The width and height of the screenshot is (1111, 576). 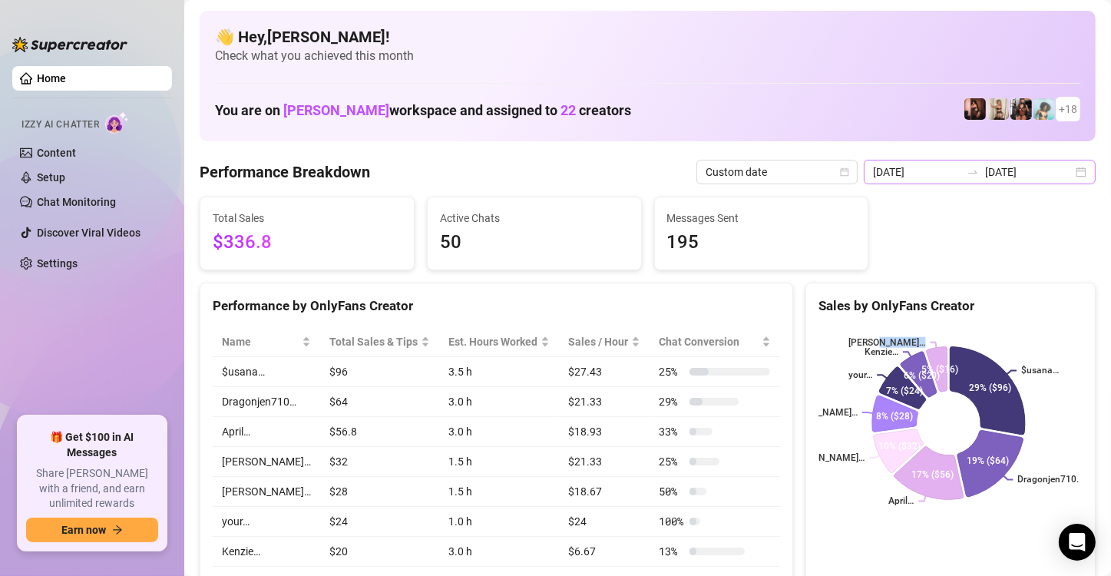 What do you see at coordinates (267, 342) in the screenshot?
I see `th: Name` at bounding box center [267, 342].